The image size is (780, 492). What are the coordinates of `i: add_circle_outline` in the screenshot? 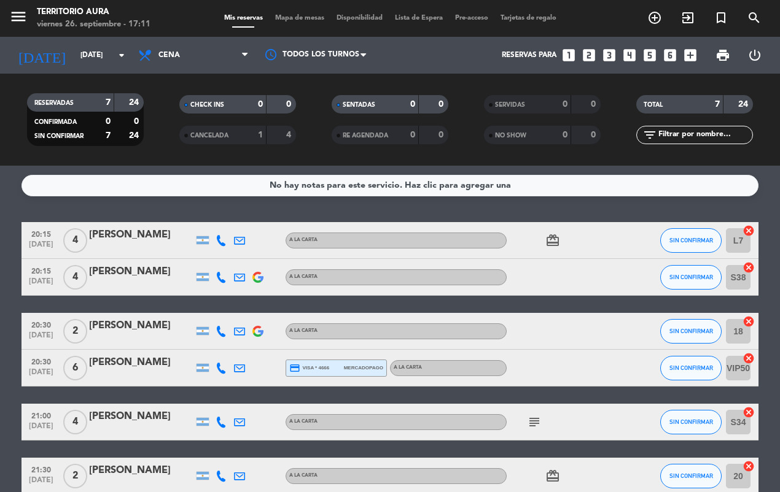 It's located at (654, 18).